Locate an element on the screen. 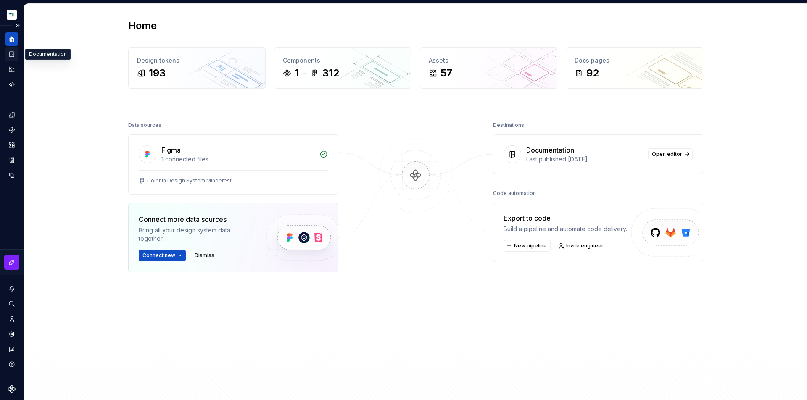 The height and width of the screenshot is (400, 807). div: 1 is located at coordinates (297, 73).